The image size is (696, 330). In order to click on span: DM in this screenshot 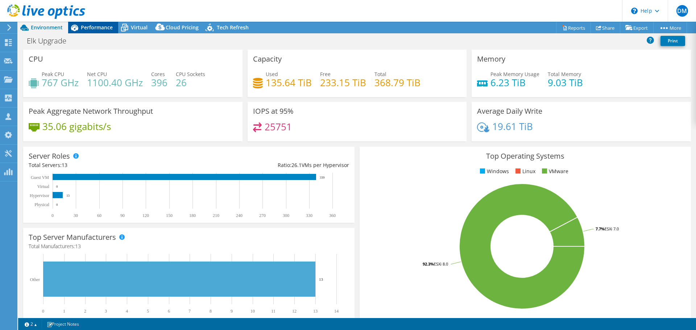, I will do `click(682, 11)`.